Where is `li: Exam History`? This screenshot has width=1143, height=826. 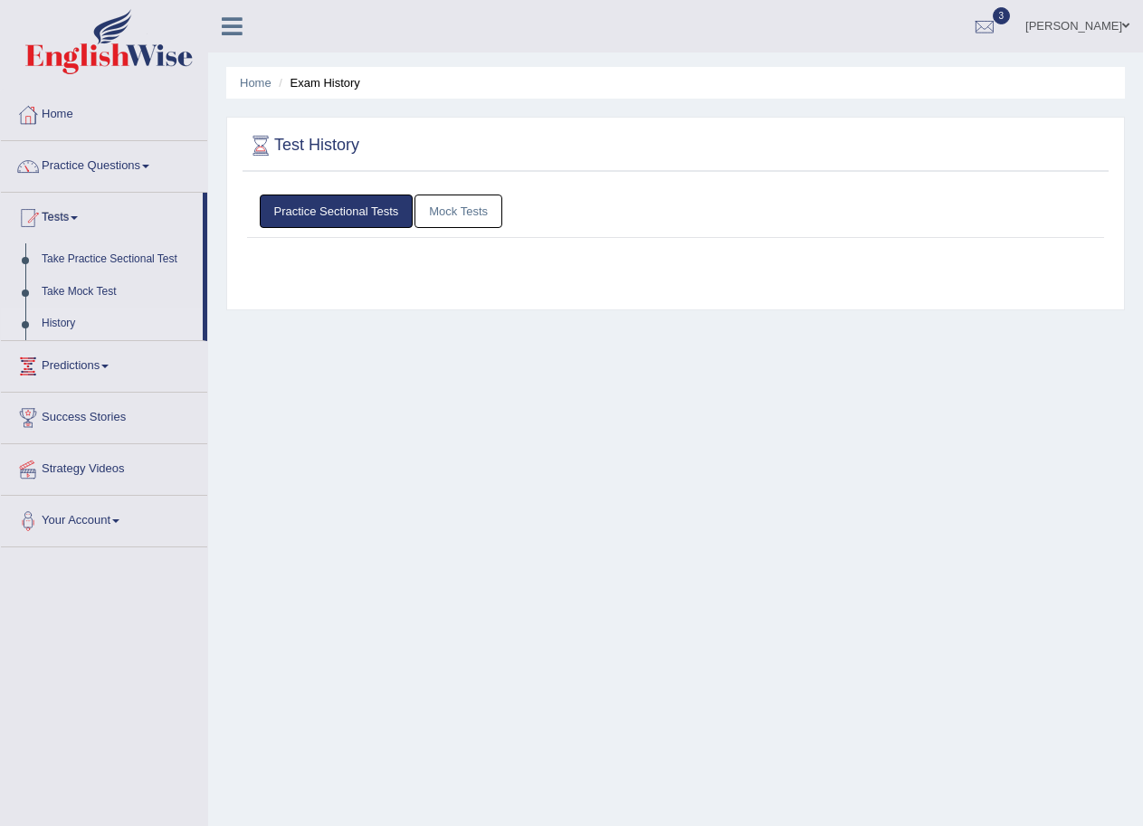 li: Exam History is located at coordinates (317, 82).